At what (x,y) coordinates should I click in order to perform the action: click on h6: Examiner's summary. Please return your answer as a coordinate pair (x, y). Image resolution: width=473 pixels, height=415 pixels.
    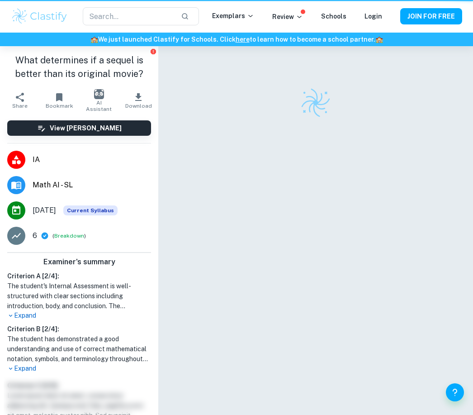
    Looking at the image, I should click on (79, 262).